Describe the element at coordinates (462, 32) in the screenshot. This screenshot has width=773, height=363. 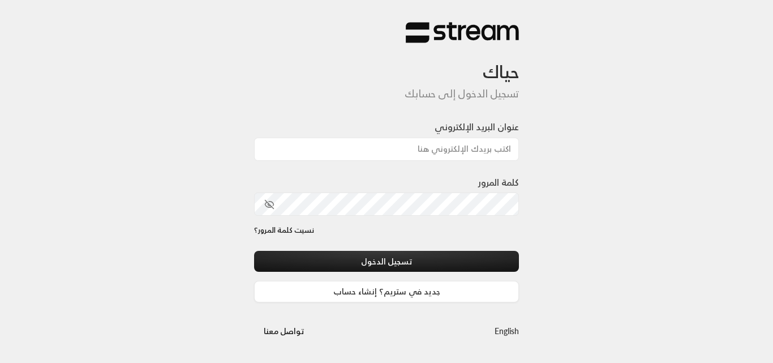
I see `img: Stream Logo` at that location.